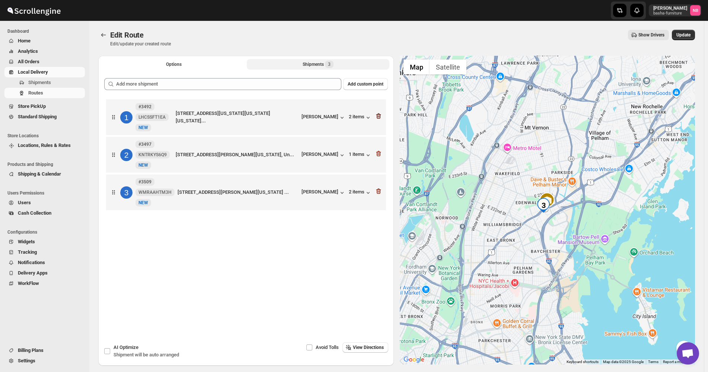 The height and width of the screenshot is (372, 708). Describe the element at coordinates (126, 155) in the screenshot. I see `div: 2` at that location.